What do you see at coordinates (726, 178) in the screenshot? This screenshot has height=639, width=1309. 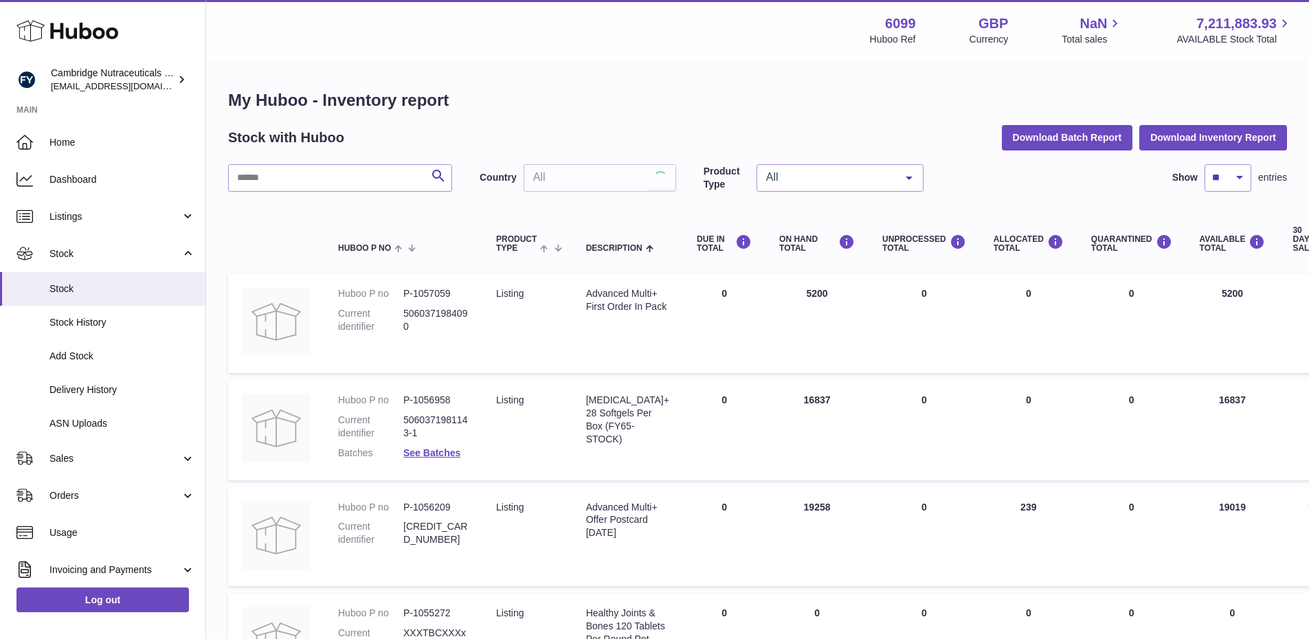 I see `label: Product Type` at bounding box center [726, 178].